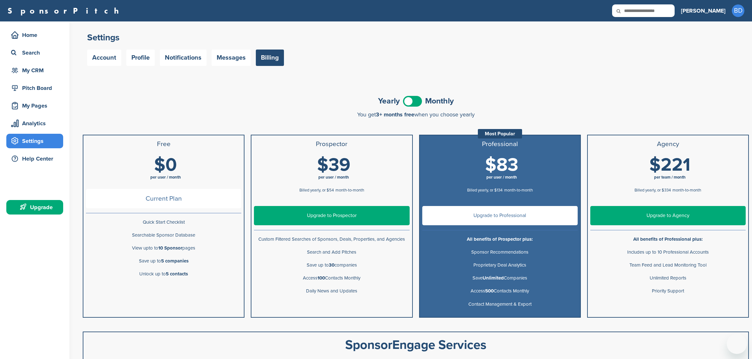 This screenshot has width=752, height=359. What do you see at coordinates (270, 58) in the screenshot?
I see `a: Billing` at bounding box center [270, 58].